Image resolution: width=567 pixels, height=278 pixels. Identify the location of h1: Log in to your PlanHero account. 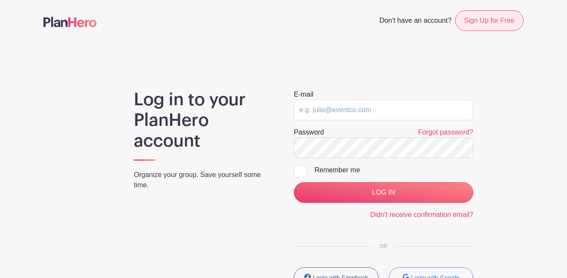
(204, 121).